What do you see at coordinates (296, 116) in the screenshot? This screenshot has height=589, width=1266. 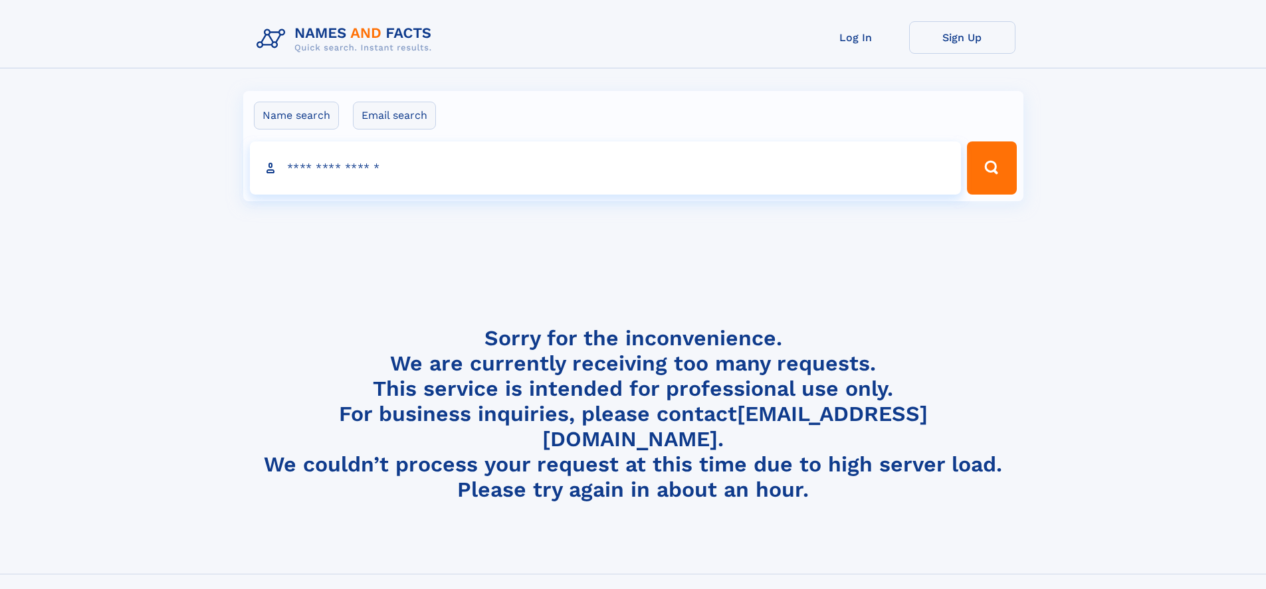 I see `label: Name search` at bounding box center [296, 116].